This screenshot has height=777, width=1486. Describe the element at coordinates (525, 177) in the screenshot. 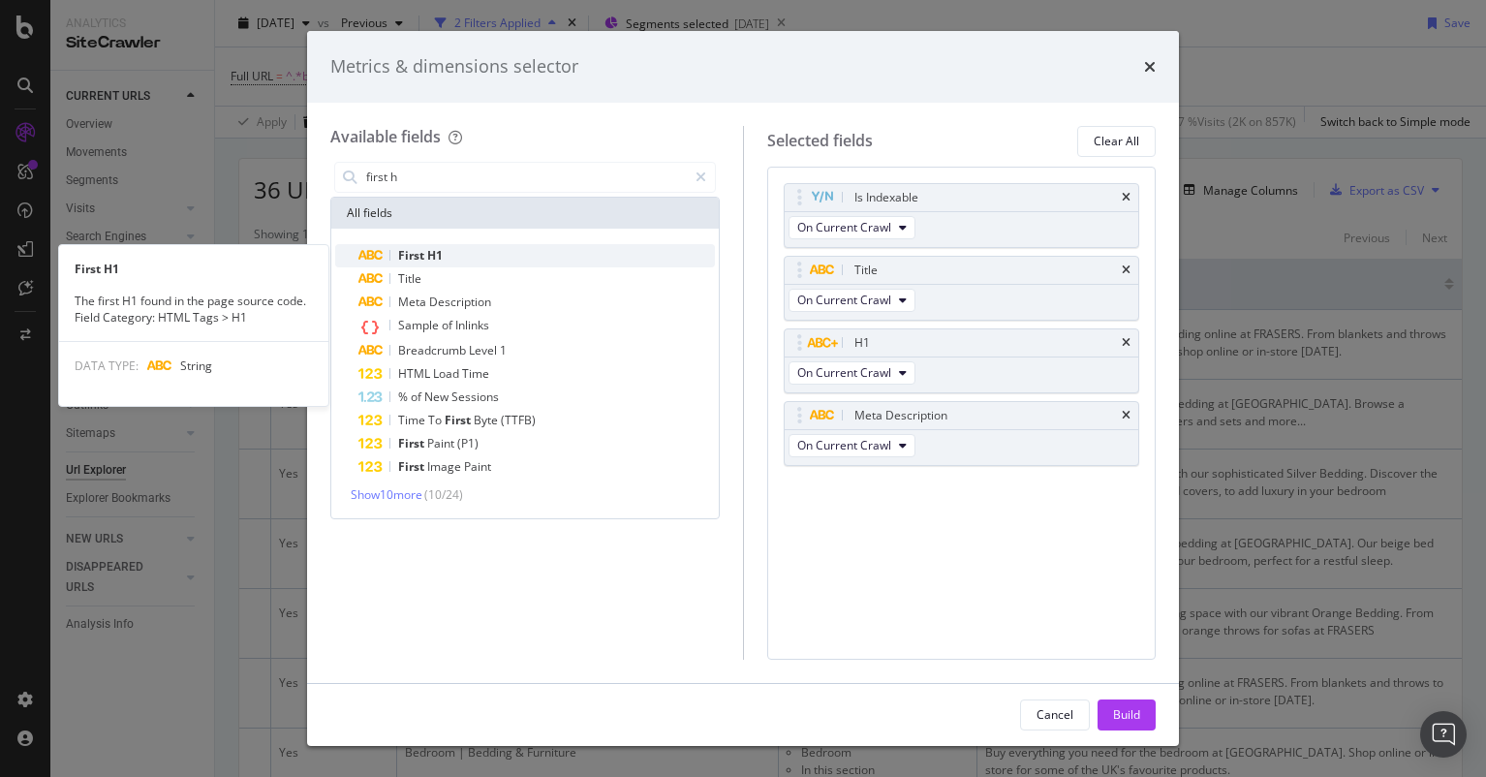

I see `input: Search by field name` at that location.